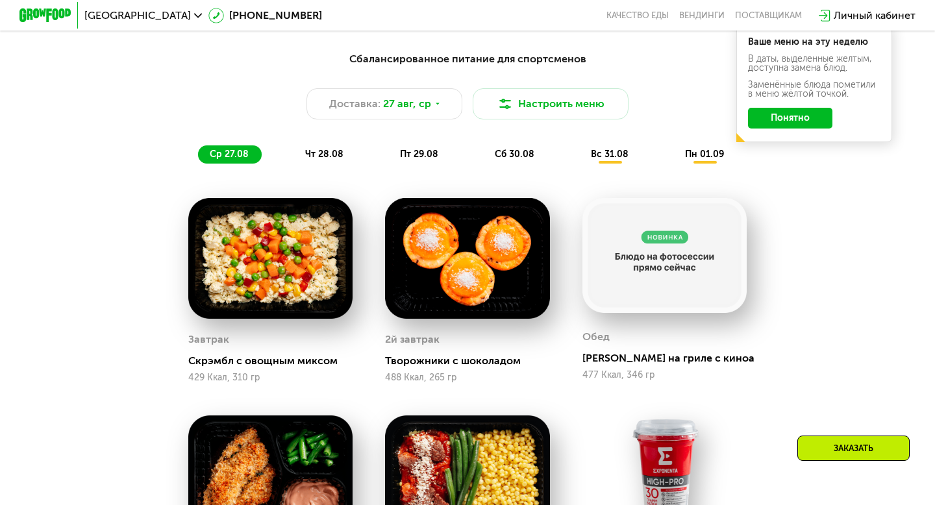 This screenshot has width=935, height=505. What do you see at coordinates (814, 42) in the screenshot?
I see `div: Ваше меню на эту неделю` at bounding box center [814, 42].